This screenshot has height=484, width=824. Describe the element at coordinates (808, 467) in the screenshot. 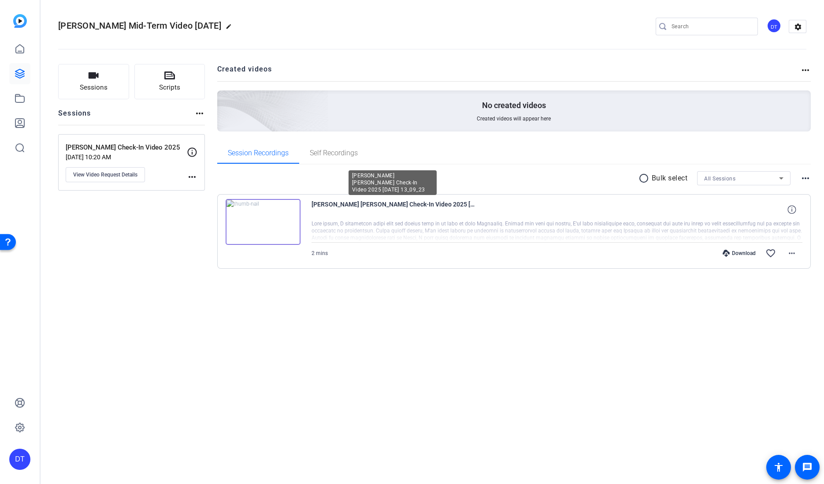

I see `mat-icon: message` at that location.